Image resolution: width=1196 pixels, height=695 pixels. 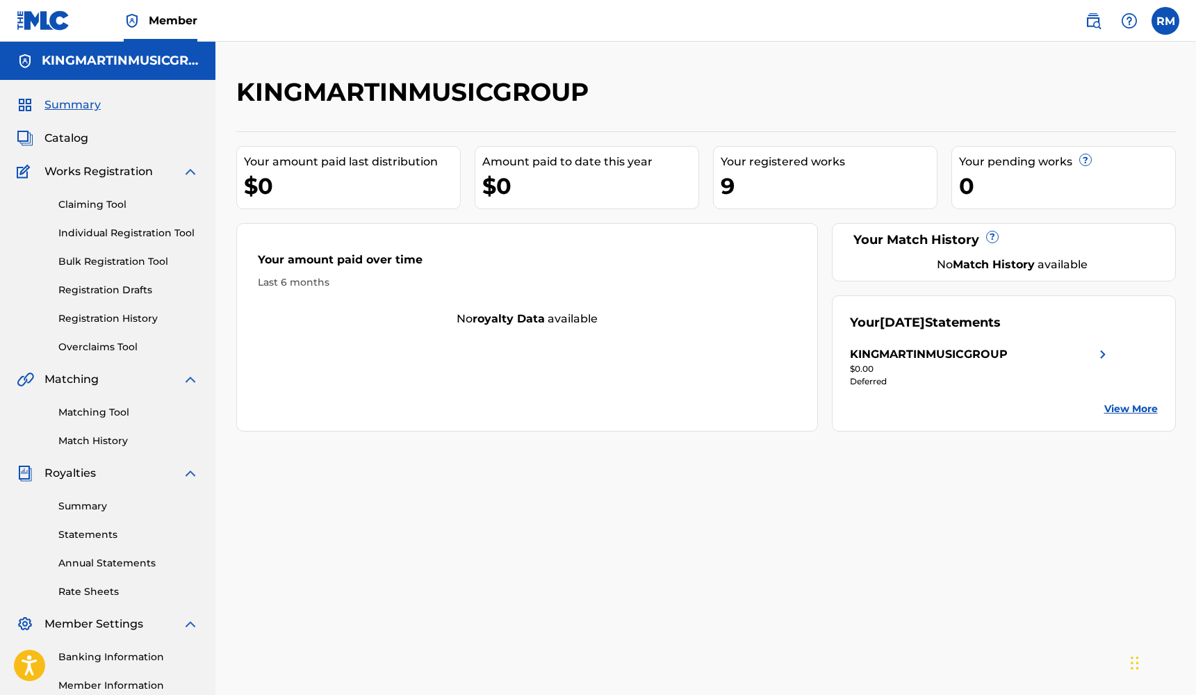 I want to click on div: Deferred, so click(x=980, y=381).